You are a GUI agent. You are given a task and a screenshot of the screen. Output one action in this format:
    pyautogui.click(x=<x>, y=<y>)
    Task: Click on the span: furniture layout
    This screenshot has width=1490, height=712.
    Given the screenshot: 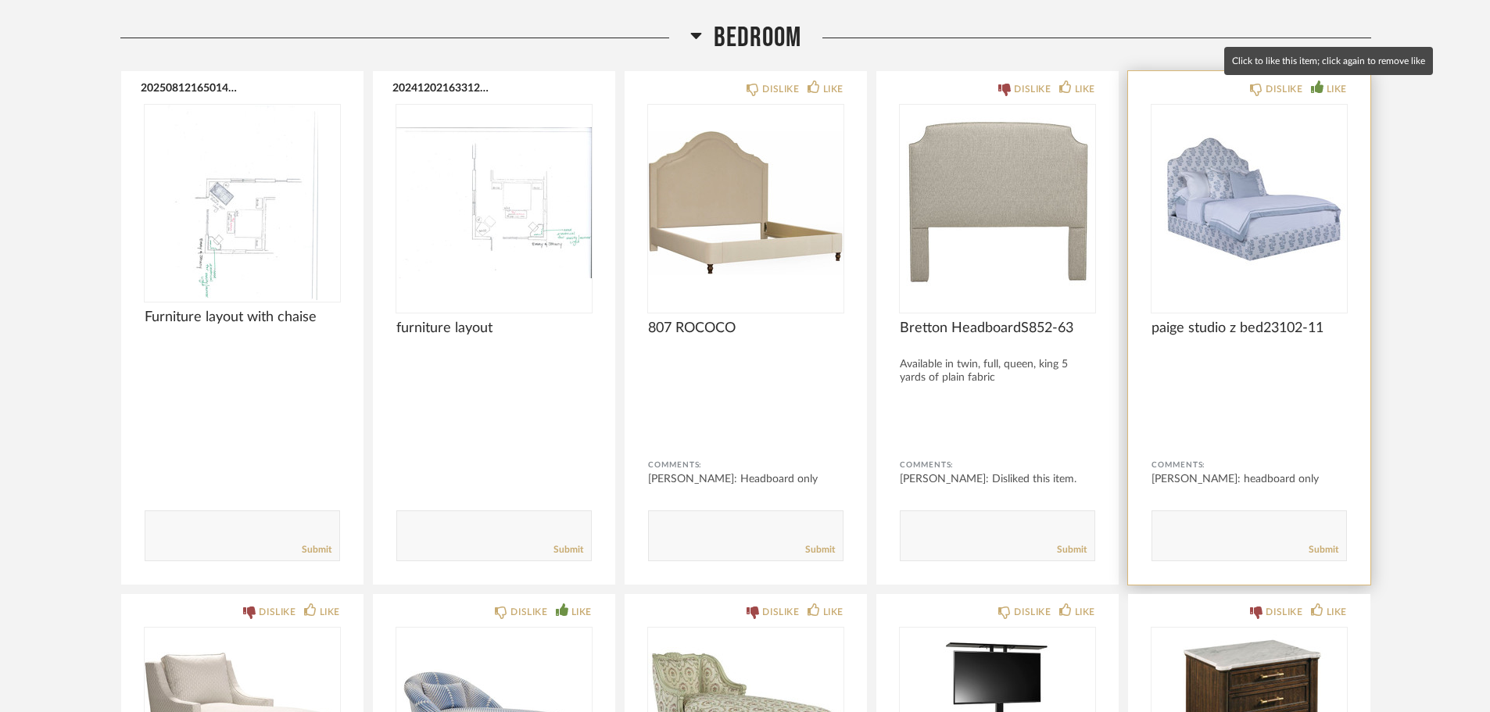 What is the action you would take?
    pyautogui.click(x=494, y=328)
    